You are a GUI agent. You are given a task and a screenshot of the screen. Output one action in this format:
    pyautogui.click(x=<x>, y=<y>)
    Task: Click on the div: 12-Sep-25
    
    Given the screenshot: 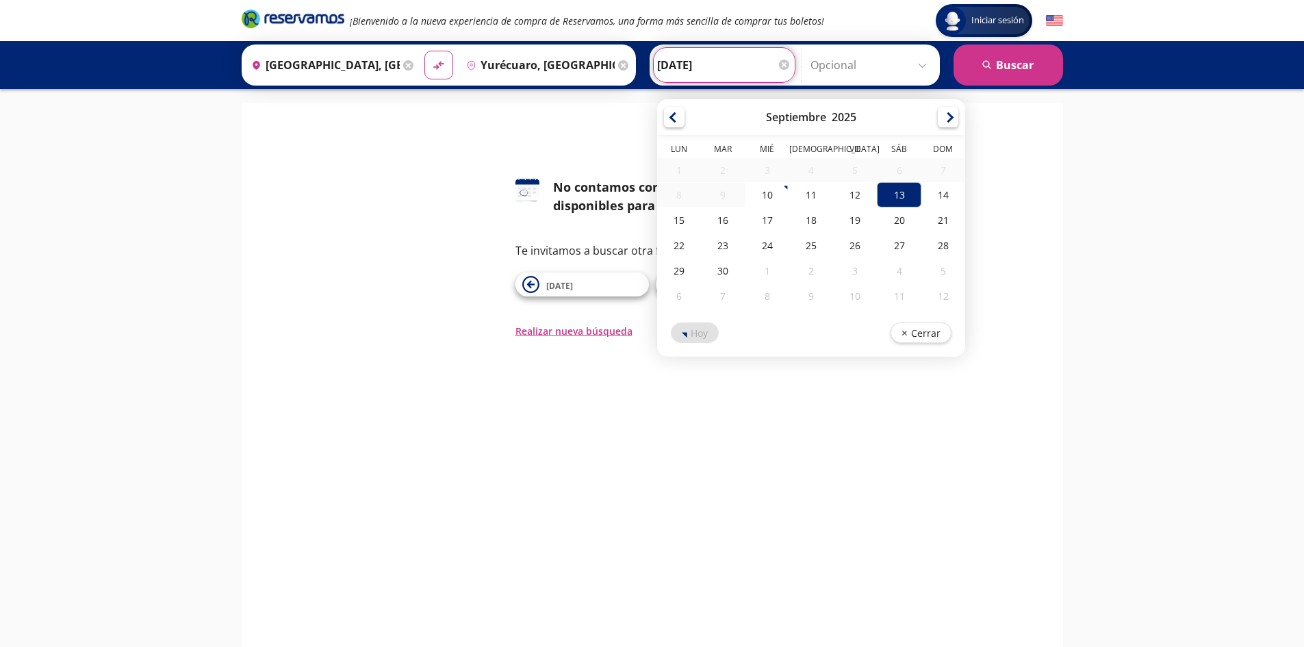 What is the action you would take?
    pyautogui.click(x=855, y=194)
    